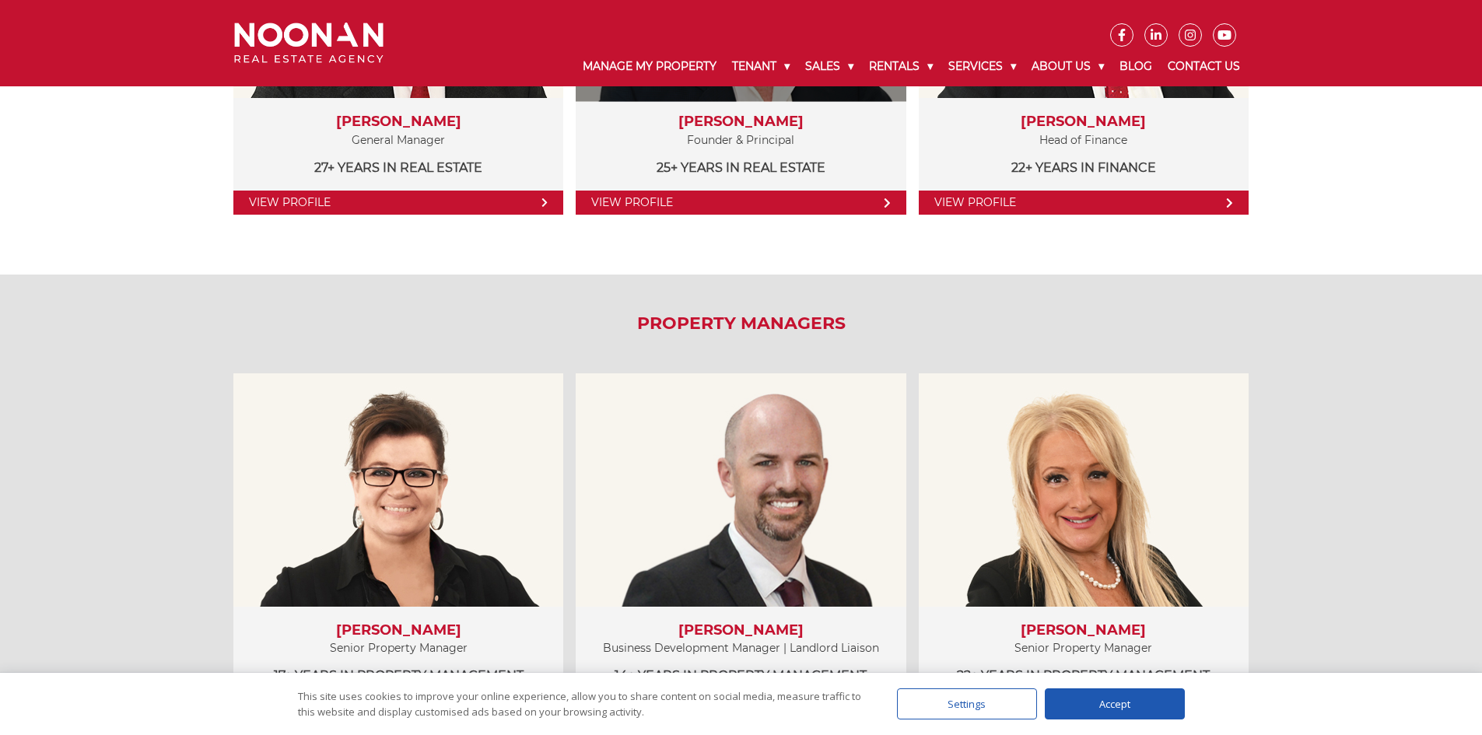  What do you see at coordinates (741, 167) in the screenshot?
I see `p: 25+ years in Real Estate` at bounding box center [741, 167].